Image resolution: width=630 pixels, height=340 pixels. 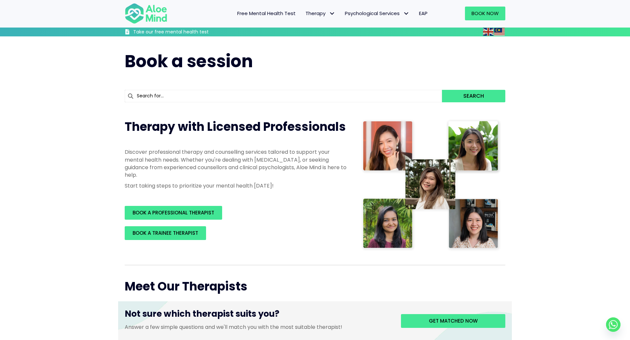 I want to click on h3: Take our free mental health test, so click(x=188, y=32).